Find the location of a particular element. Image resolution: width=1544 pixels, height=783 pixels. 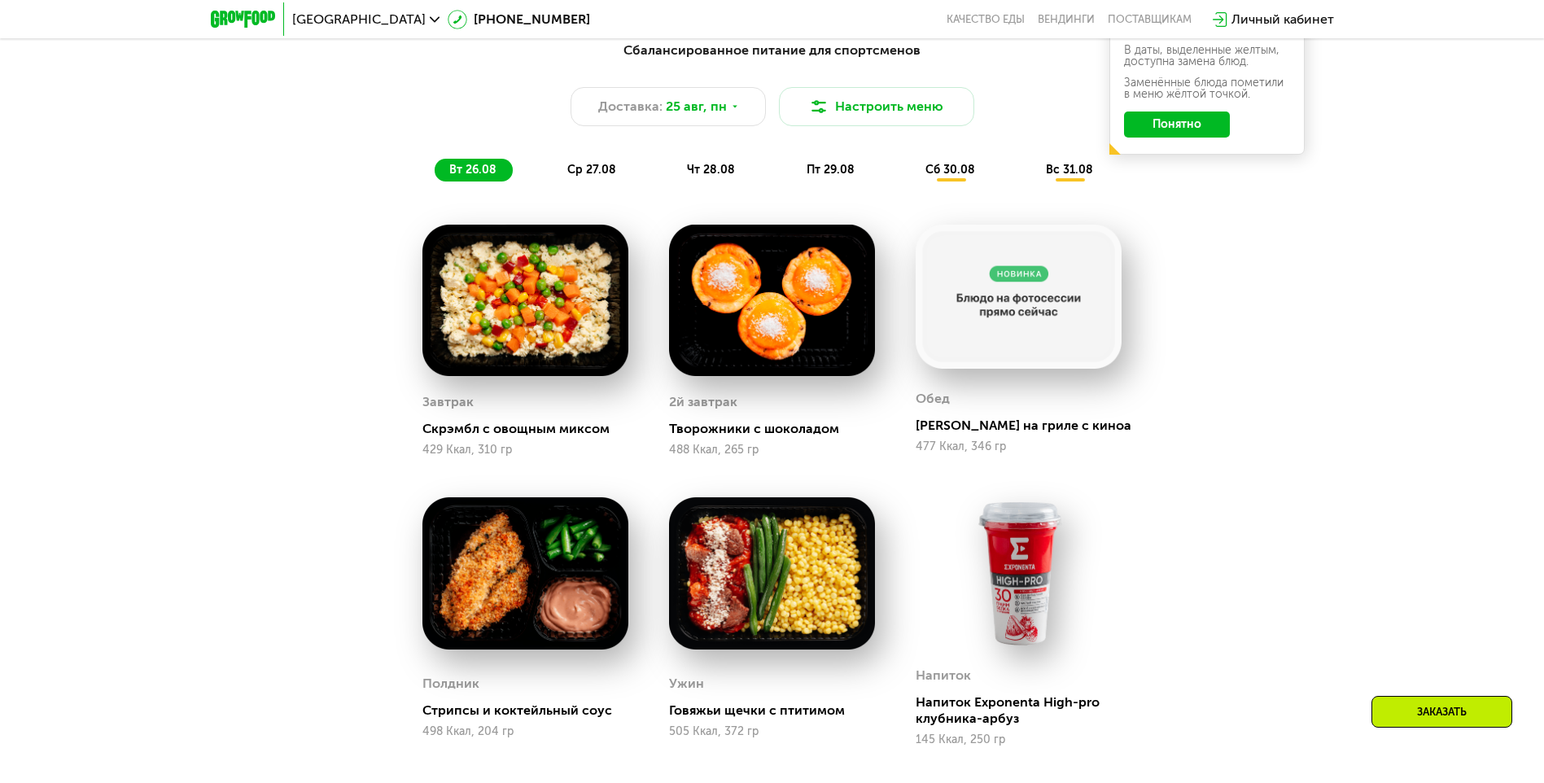

div: Напиток Exponenta High-pro клубника-арбуз is located at coordinates (1025, 710).